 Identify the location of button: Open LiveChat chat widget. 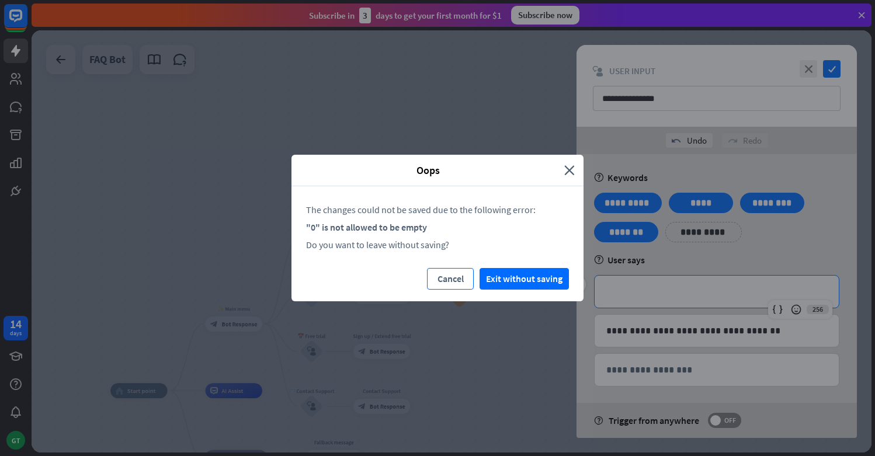
(27, 22).